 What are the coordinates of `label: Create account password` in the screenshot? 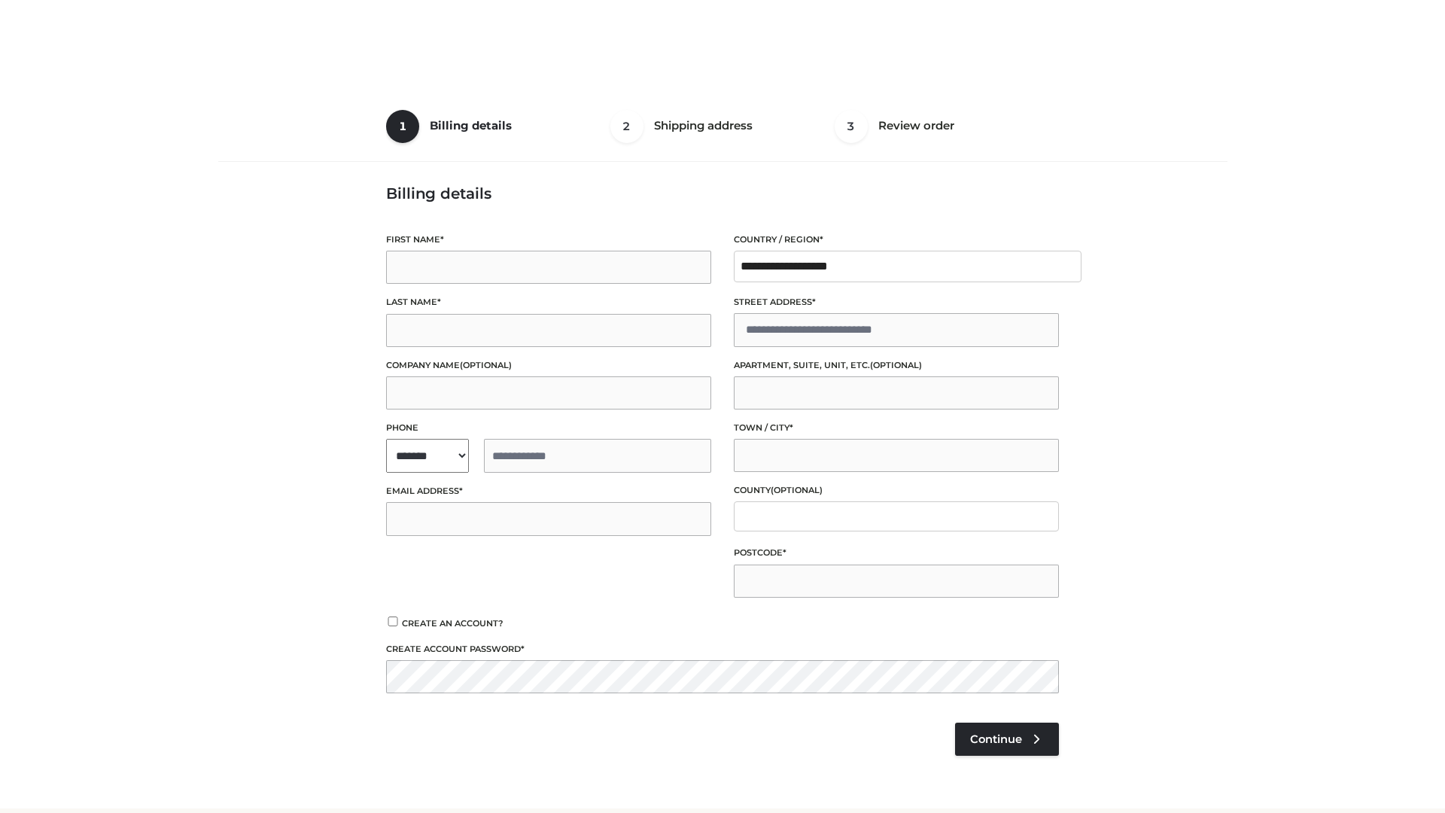 It's located at (722, 649).